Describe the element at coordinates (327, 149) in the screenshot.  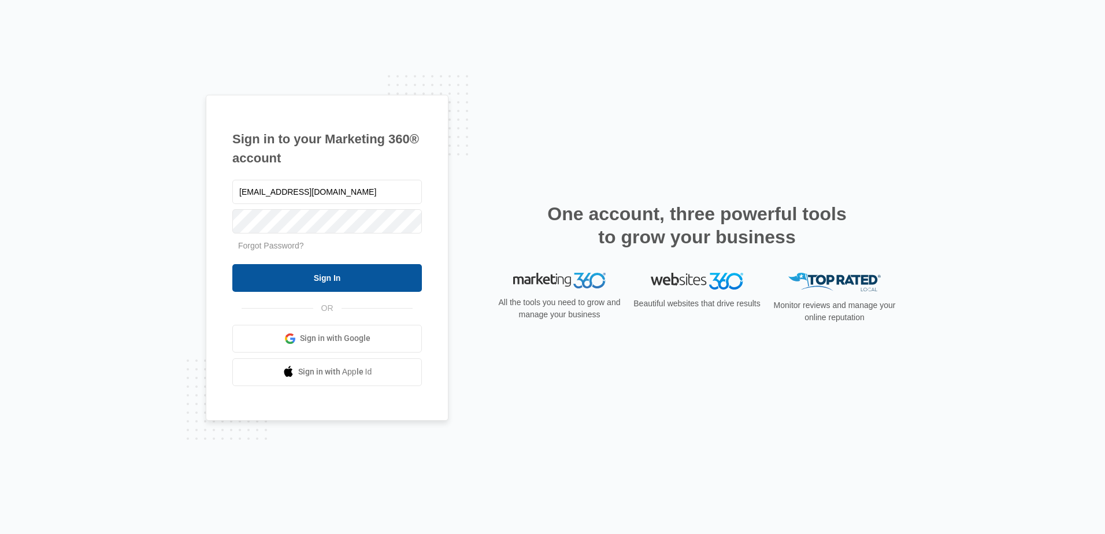
I see `h1: Sign in to your Marketing 360® account` at that location.